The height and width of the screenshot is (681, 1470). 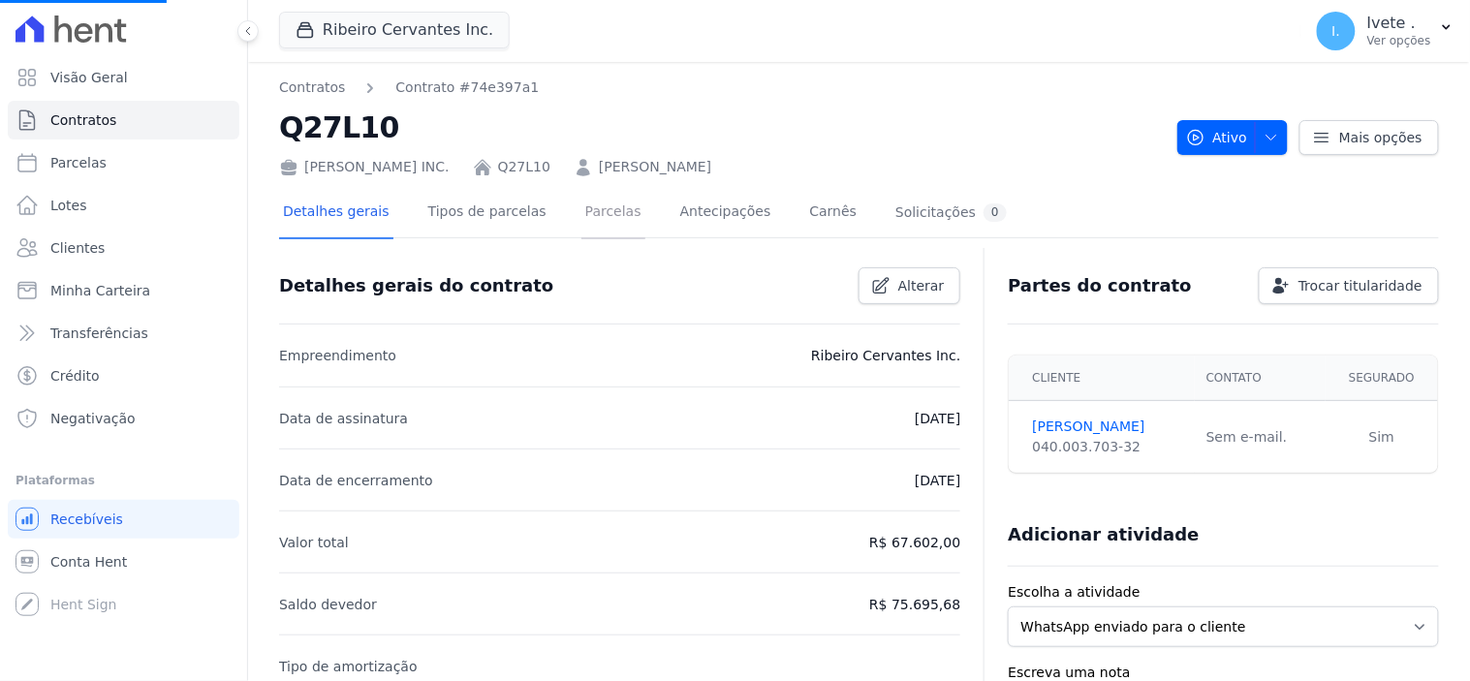 I want to click on span: Trocar titularidade, so click(x=1360, y=286).